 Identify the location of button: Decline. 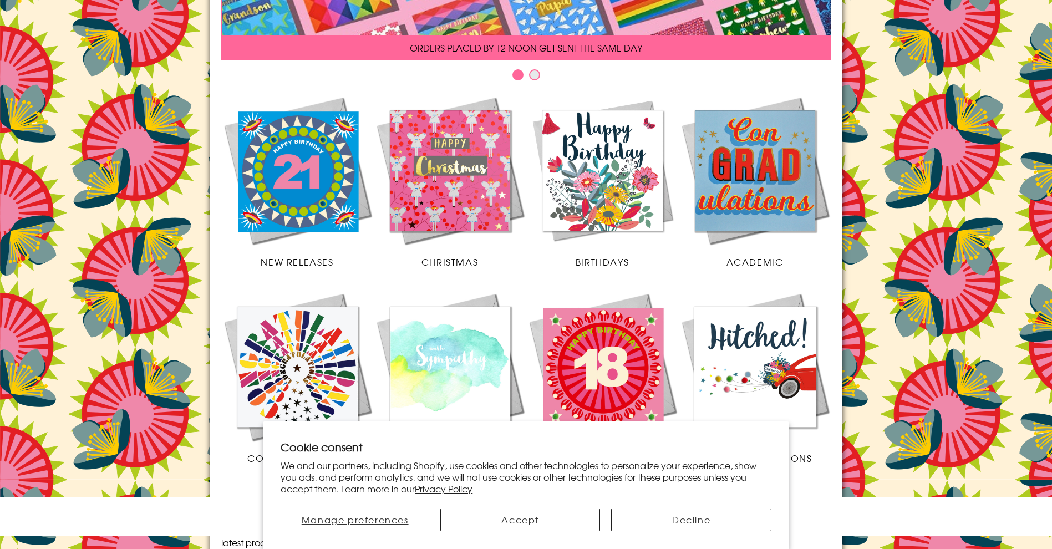
(691, 520).